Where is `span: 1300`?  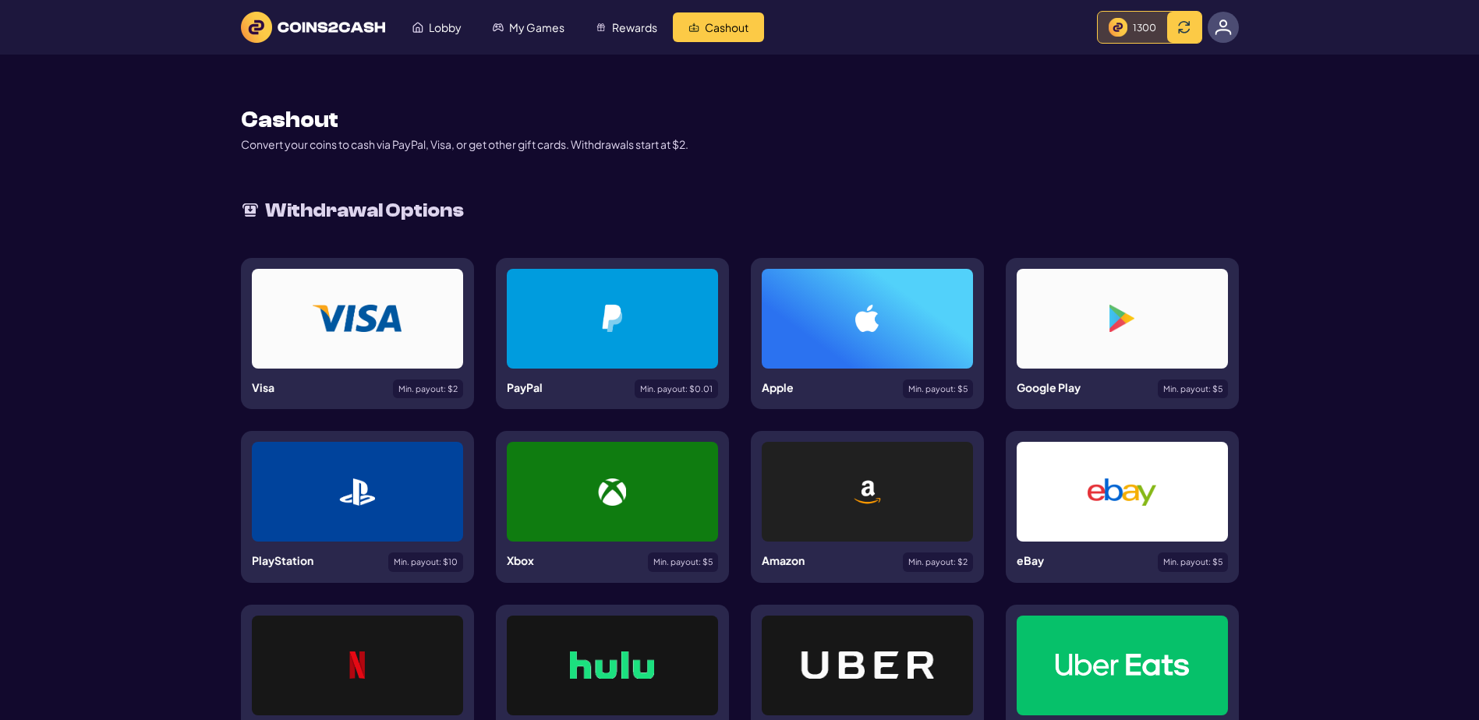 span: 1300 is located at coordinates (1144, 27).